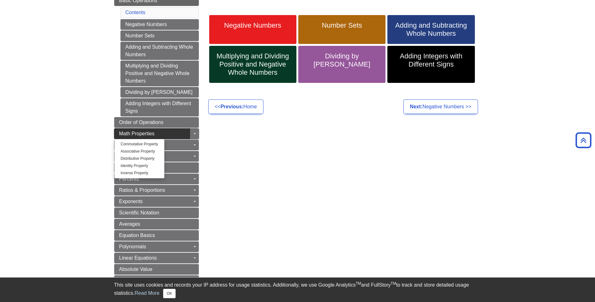  I want to click on span: Adding and Subtracting Whole Numbers, so click(431, 29).